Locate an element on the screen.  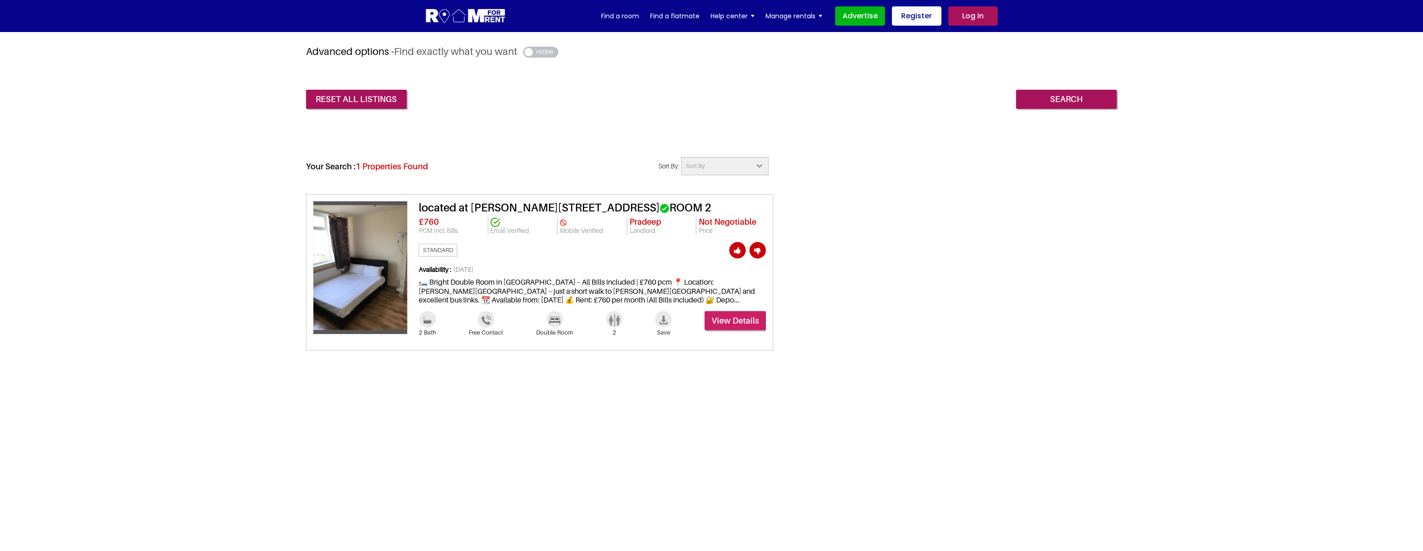
img: Phone-icon is located at coordinates (486, 320).